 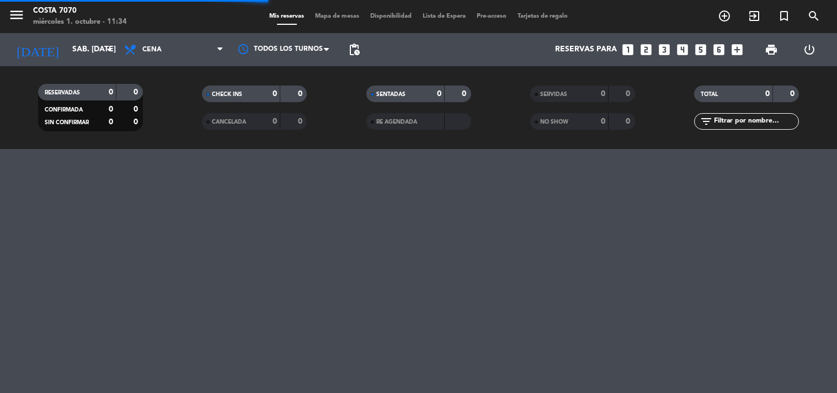 What do you see at coordinates (391, 16) in the screenshot?
I see `span: Disponibilidad` at bounding box center [391, 16].